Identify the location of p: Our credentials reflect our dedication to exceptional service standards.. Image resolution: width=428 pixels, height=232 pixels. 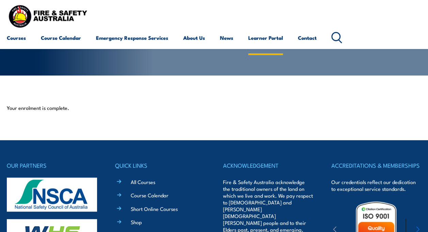
(377, 186).